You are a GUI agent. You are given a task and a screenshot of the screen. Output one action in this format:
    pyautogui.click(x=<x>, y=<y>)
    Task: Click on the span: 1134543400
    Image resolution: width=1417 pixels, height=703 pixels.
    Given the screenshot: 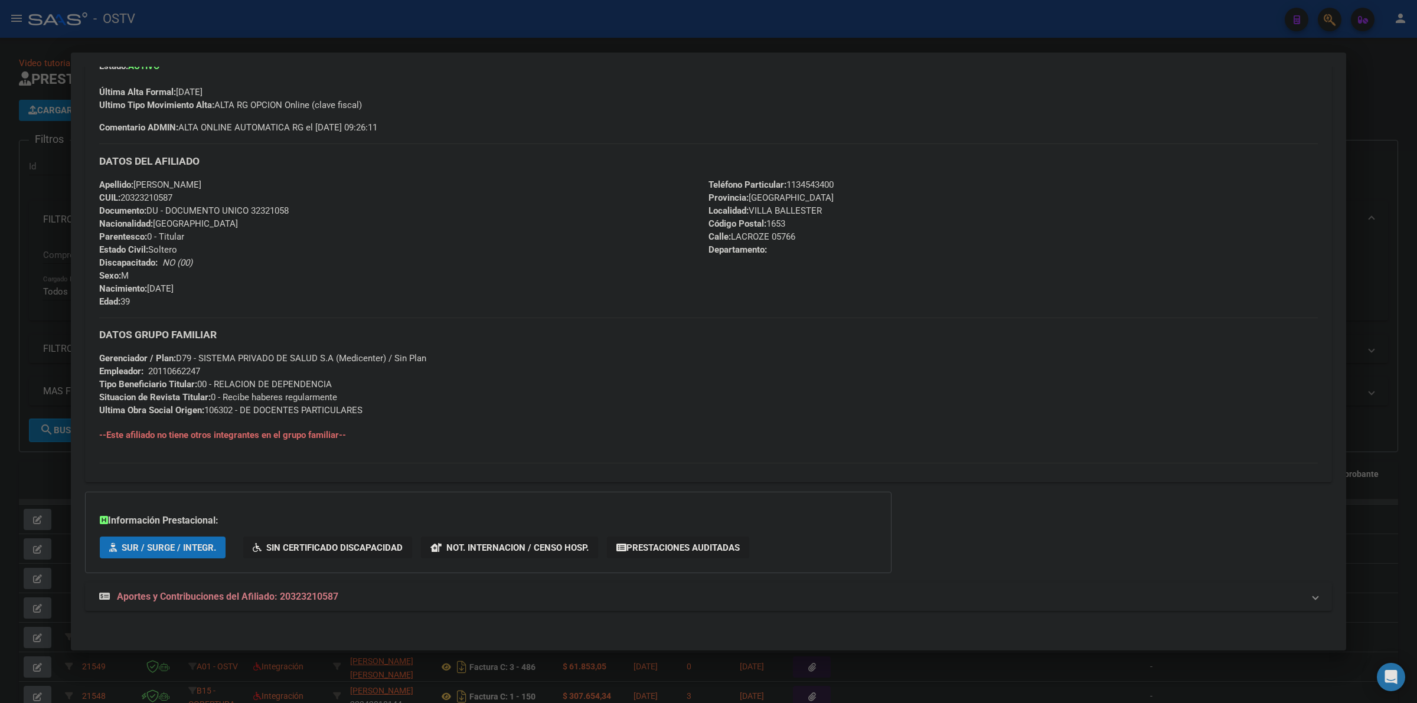 What is the action you would take?
    pyautogui.click(x=771, y=185)
    